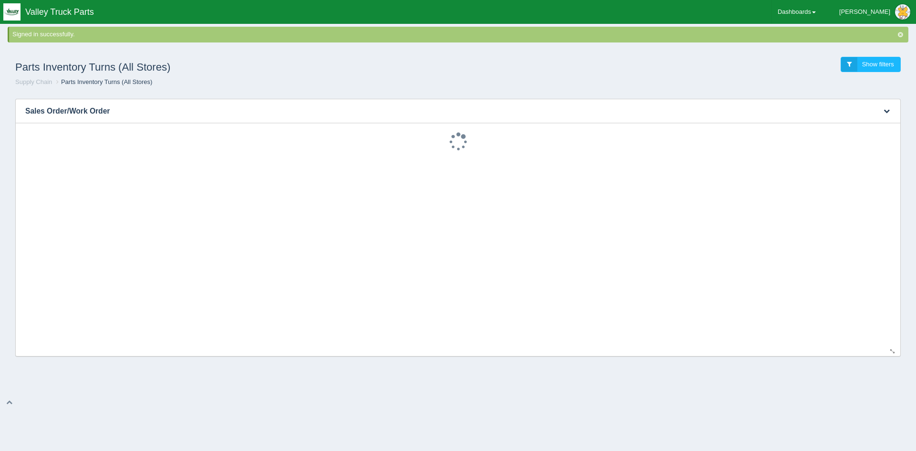 The width and height of the screenshot is (916, 451). What do you see at coordinates (460, 34) in the screenshot?
I see `div: Signed in successfully.` at bounding box center [460, 34].